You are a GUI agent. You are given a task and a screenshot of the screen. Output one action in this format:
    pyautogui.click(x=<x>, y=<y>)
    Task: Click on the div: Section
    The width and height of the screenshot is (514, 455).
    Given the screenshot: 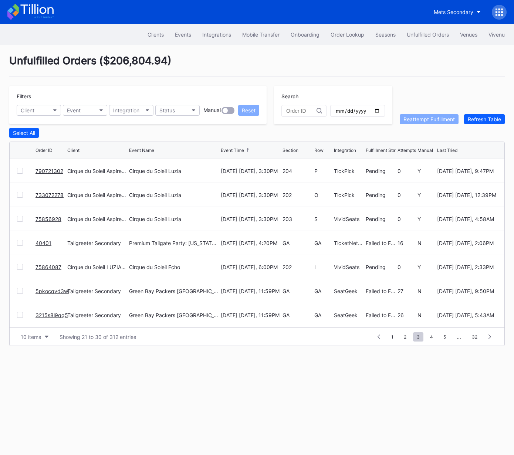 What is the action you would take?
    pyautogui.click(x=290, y=150)
    